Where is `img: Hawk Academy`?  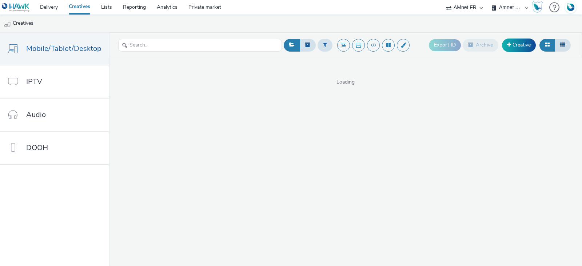 img: Hawk Academy is located at coordinates (537, 7).